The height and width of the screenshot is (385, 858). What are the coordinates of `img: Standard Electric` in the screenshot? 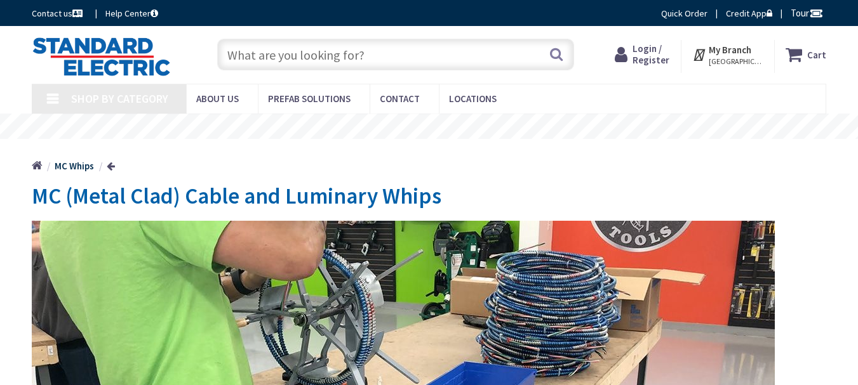 It's located at (101, 57).